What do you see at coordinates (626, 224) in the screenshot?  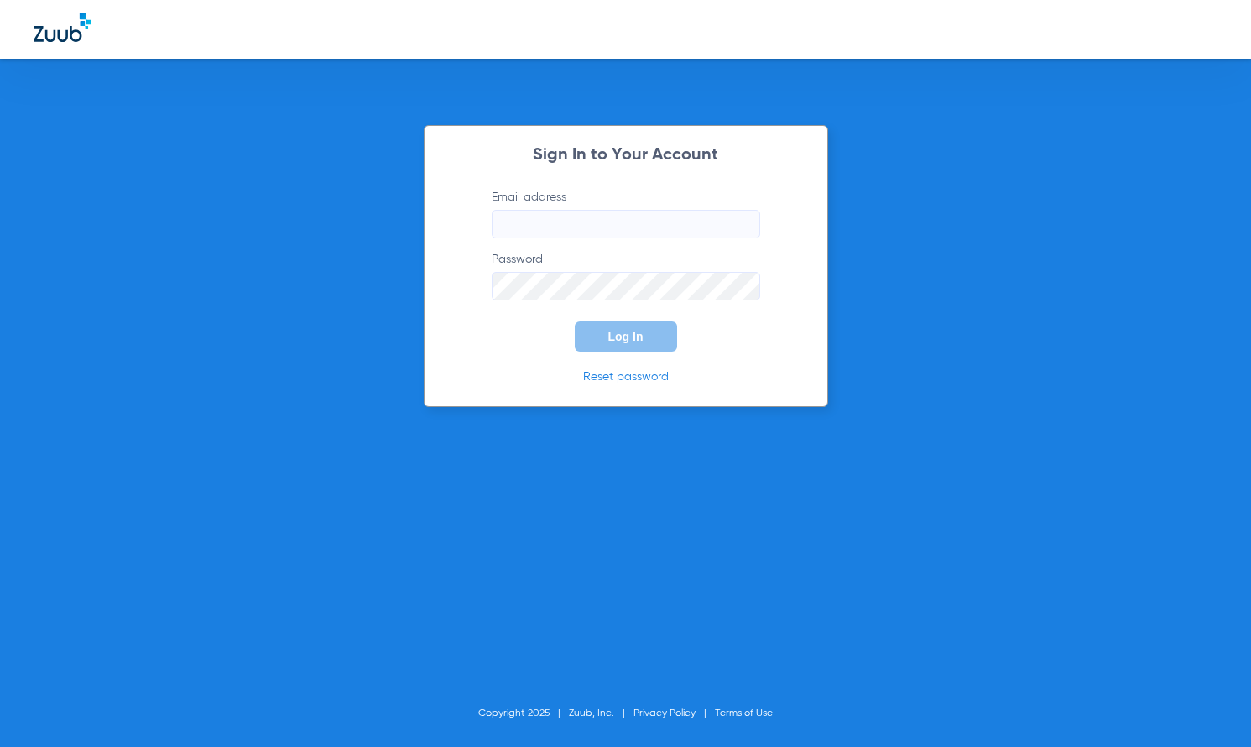 I see `input: Email address` at bounding box center [626, 224].